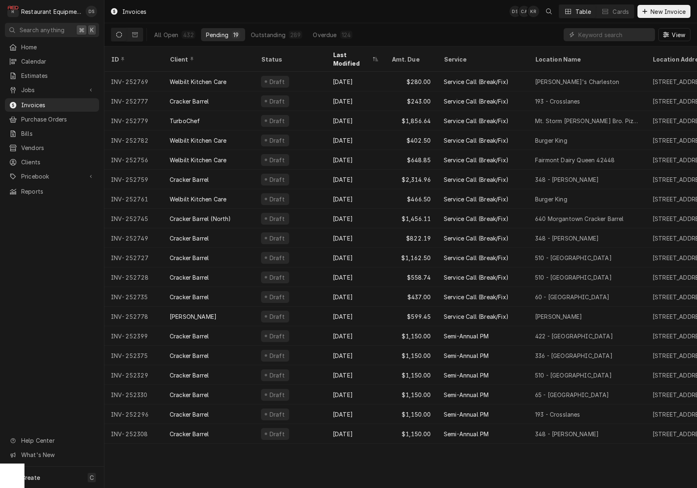  Describe the element at coordinates (52, 441) in the screenshot. I see `a: Go to Help Center` at that location.